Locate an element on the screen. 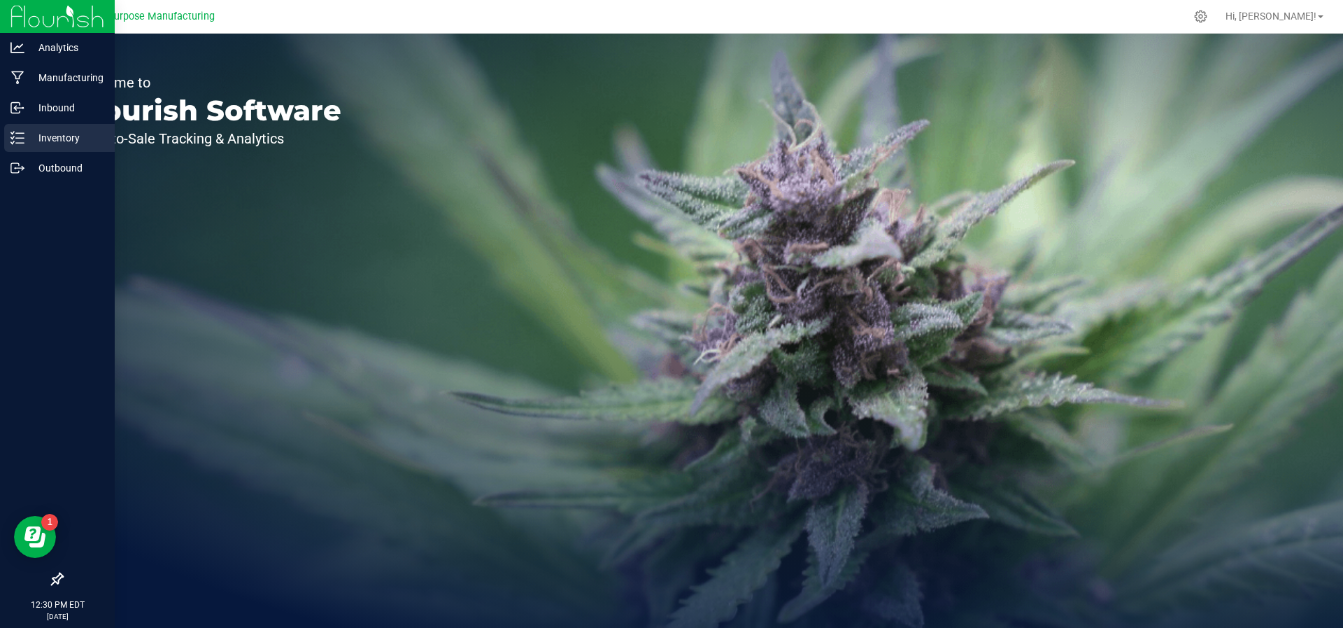 This screenshot has width=1343, height=628. p: Outbound is located at coordinates (66, 168).